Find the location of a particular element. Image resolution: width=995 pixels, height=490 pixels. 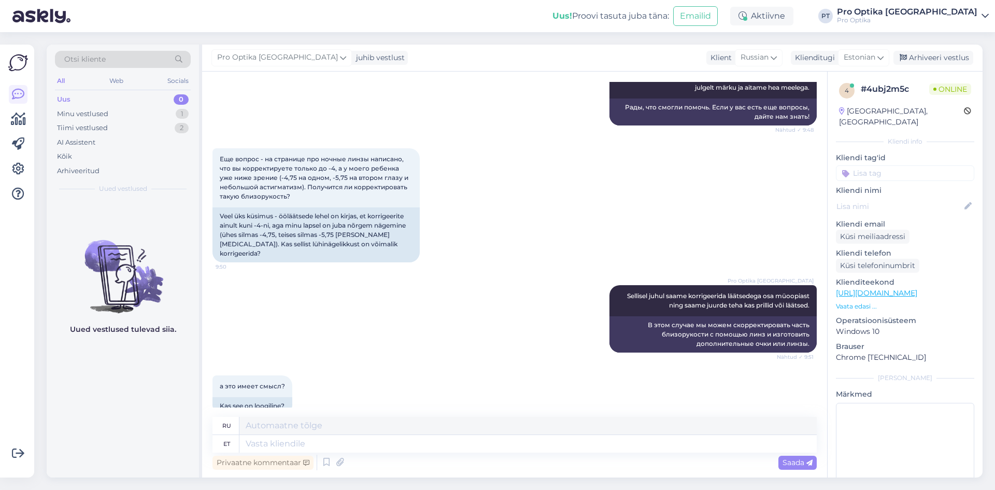

div: Klienditugi is located at coordinates (813, 58).